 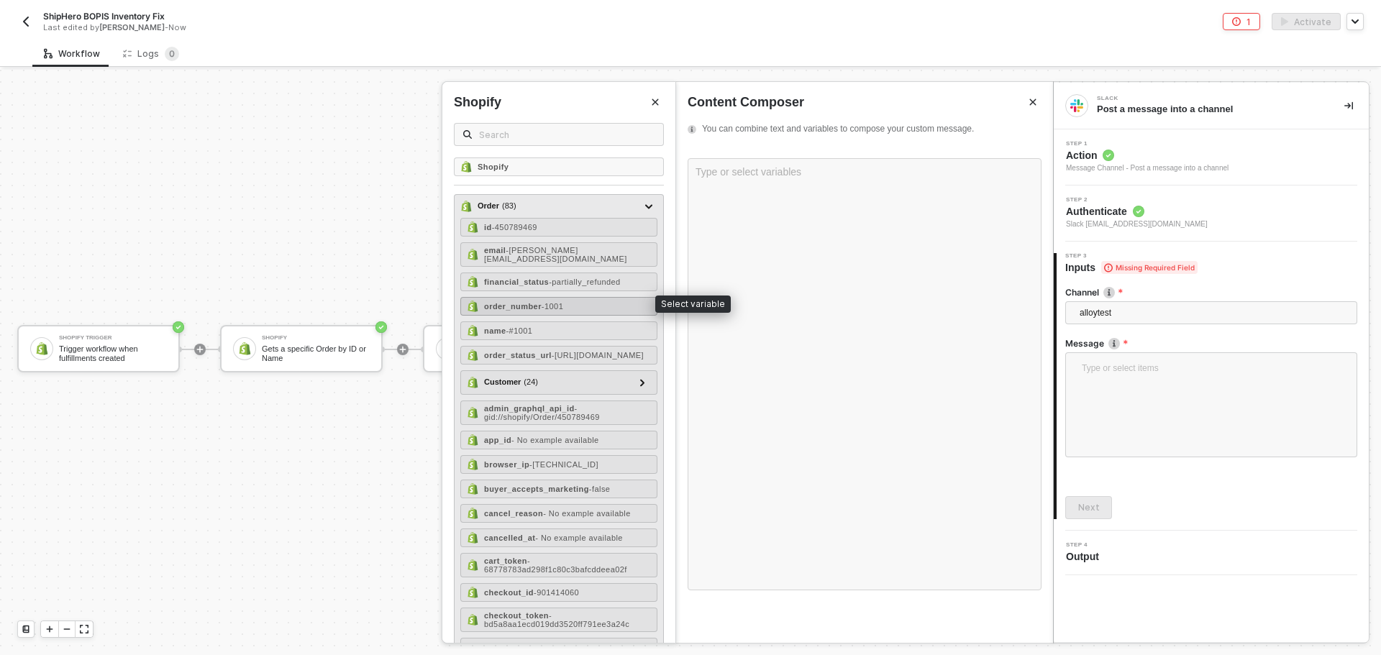 What do you see at coordinates (537, 489) in the screenshot?
I see `strong: buyer_accepts_marketing` at bounding box center [537, 489].